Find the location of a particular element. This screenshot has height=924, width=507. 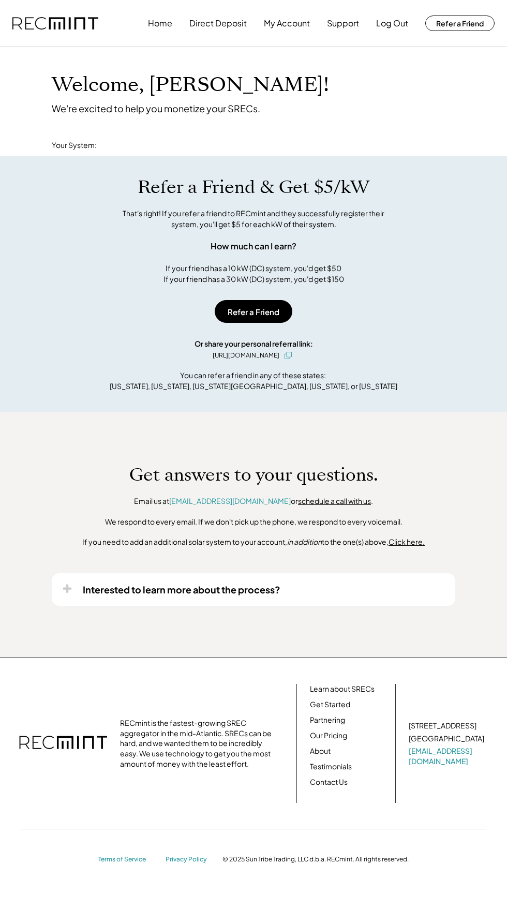

a: Privacy Policy is located at coordinates (189, 859).